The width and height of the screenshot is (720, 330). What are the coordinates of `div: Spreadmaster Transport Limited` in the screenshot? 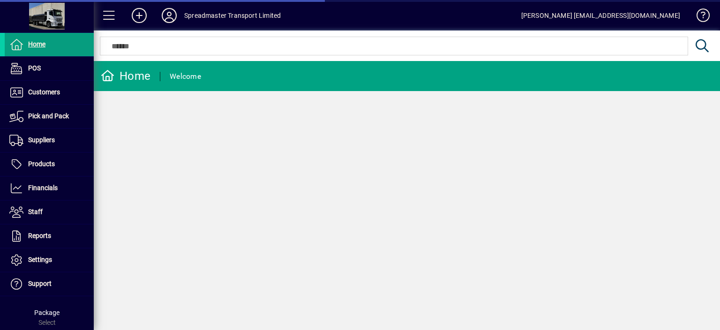 It's located at (233, 15).